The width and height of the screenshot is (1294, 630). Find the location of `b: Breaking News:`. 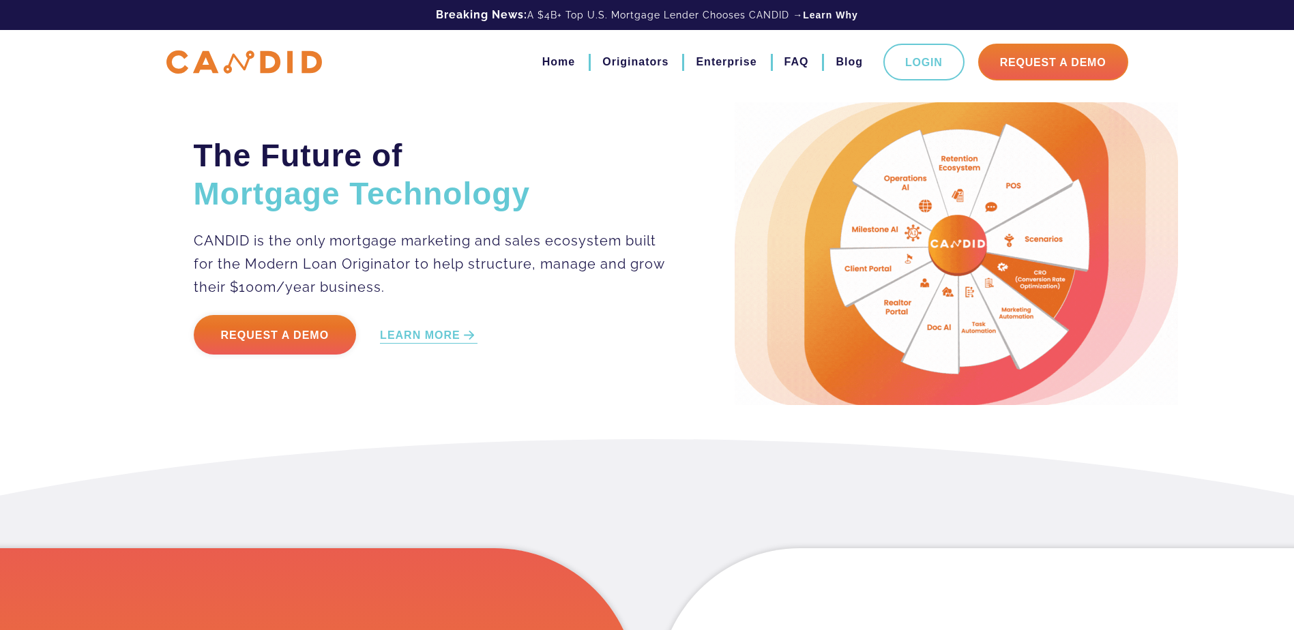

b: Breaking News: is located at coordinates (481, 14).